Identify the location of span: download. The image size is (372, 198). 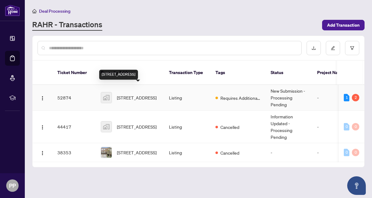
(314, 48).